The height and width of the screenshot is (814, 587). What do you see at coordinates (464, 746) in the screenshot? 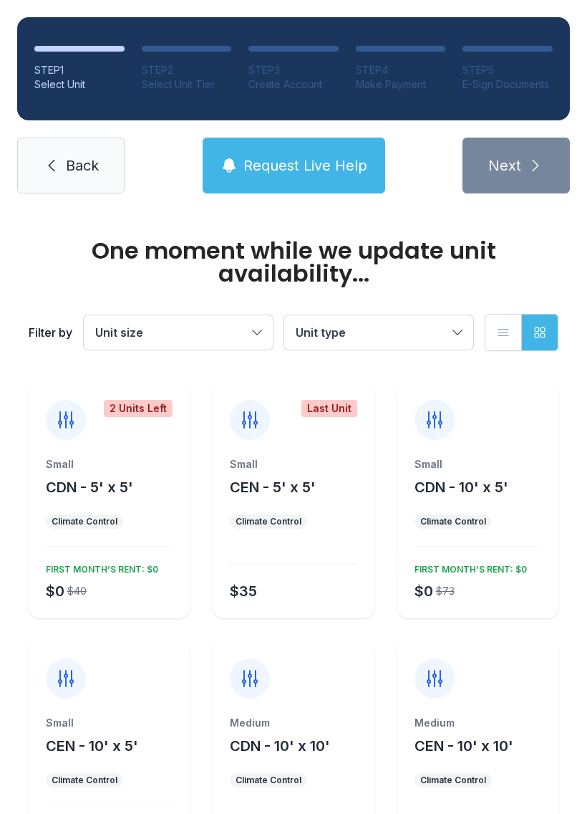
I see `button: CEN - 10' x 10'` at bounding box center [464, 746].